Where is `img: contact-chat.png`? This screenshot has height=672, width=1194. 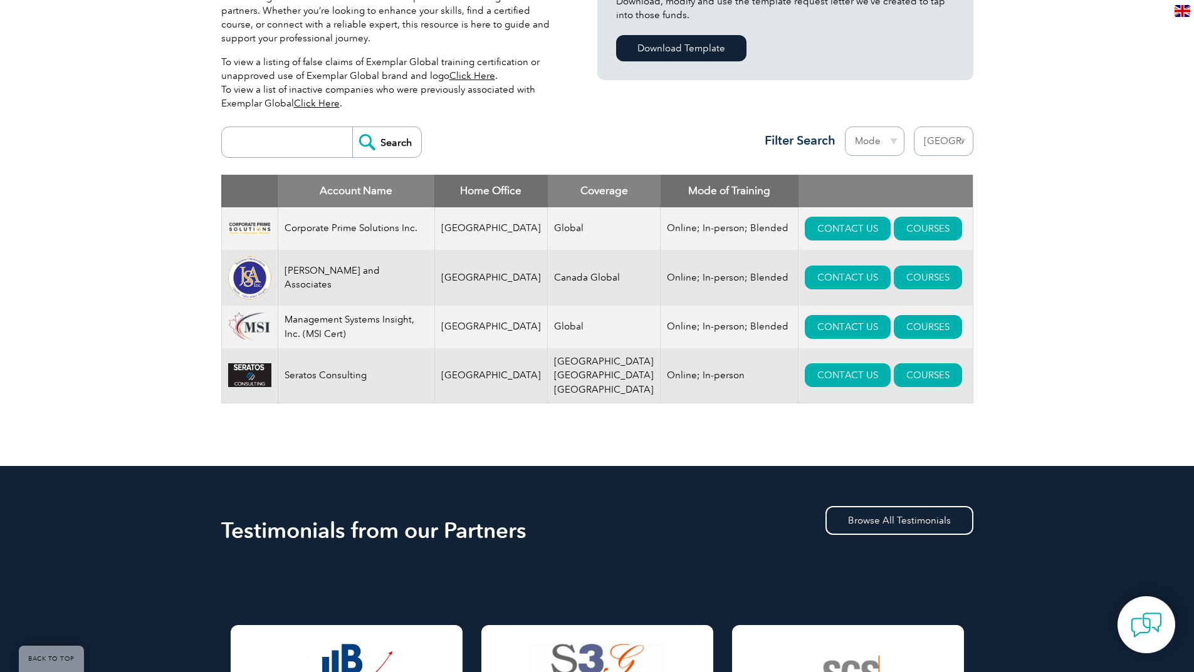
img: contact-chat.png is located at coordinates (1146, 625).